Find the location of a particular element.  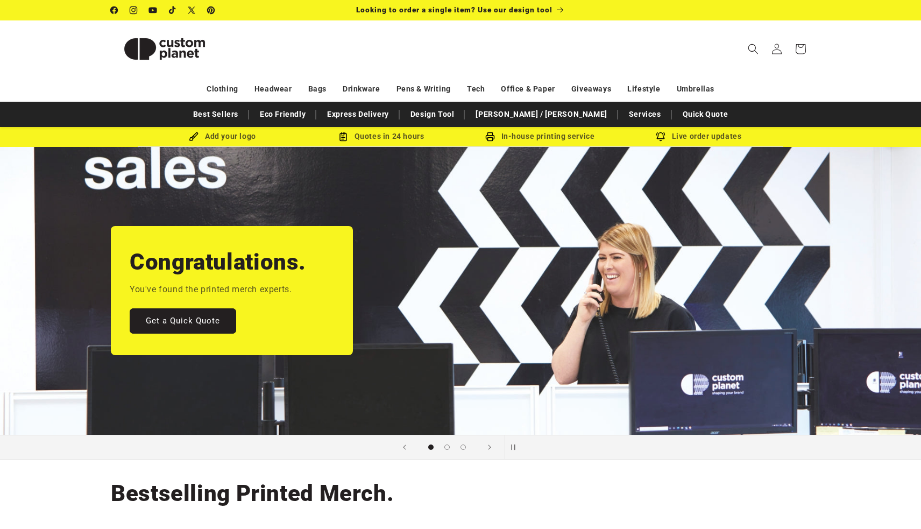

button: Load slide 1 of 3 is located at coordinates (431, 447).